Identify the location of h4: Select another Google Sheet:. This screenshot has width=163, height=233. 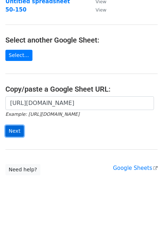
(82, 40).